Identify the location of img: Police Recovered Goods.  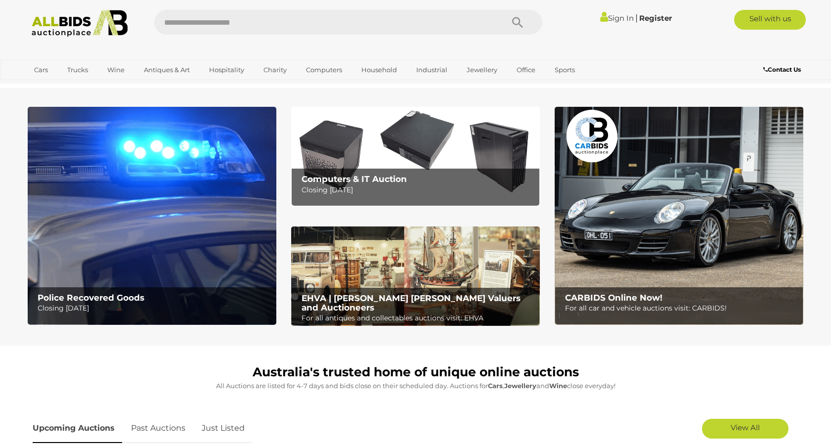
(152, 215).